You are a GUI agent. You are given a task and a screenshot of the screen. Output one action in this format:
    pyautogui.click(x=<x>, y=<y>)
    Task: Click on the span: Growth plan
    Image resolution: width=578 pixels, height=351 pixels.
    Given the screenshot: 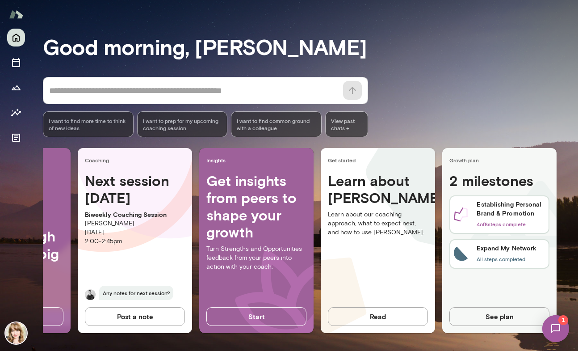 What is the action you would take?
    pyautogui.click(x=502, y=160)
    